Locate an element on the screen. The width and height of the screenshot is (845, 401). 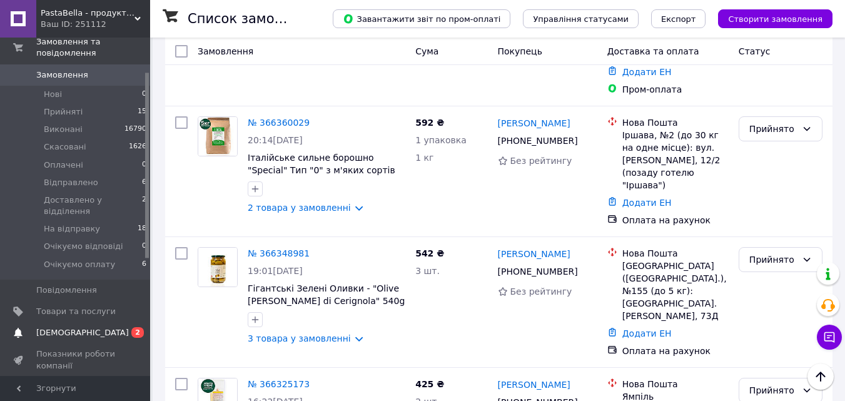
div: Ваш ID: 251112 is located at coordinates (95, 24).